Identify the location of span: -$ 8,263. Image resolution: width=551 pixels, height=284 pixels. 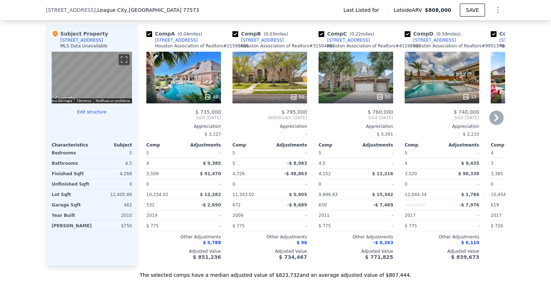
(383, 242).